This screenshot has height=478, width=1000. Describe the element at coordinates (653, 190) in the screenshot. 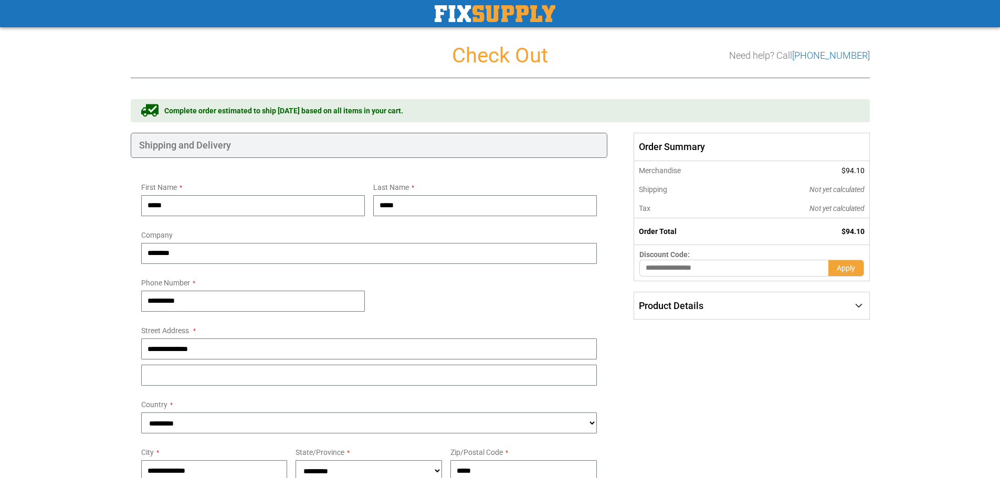

I see `span: Shipping` at that location.